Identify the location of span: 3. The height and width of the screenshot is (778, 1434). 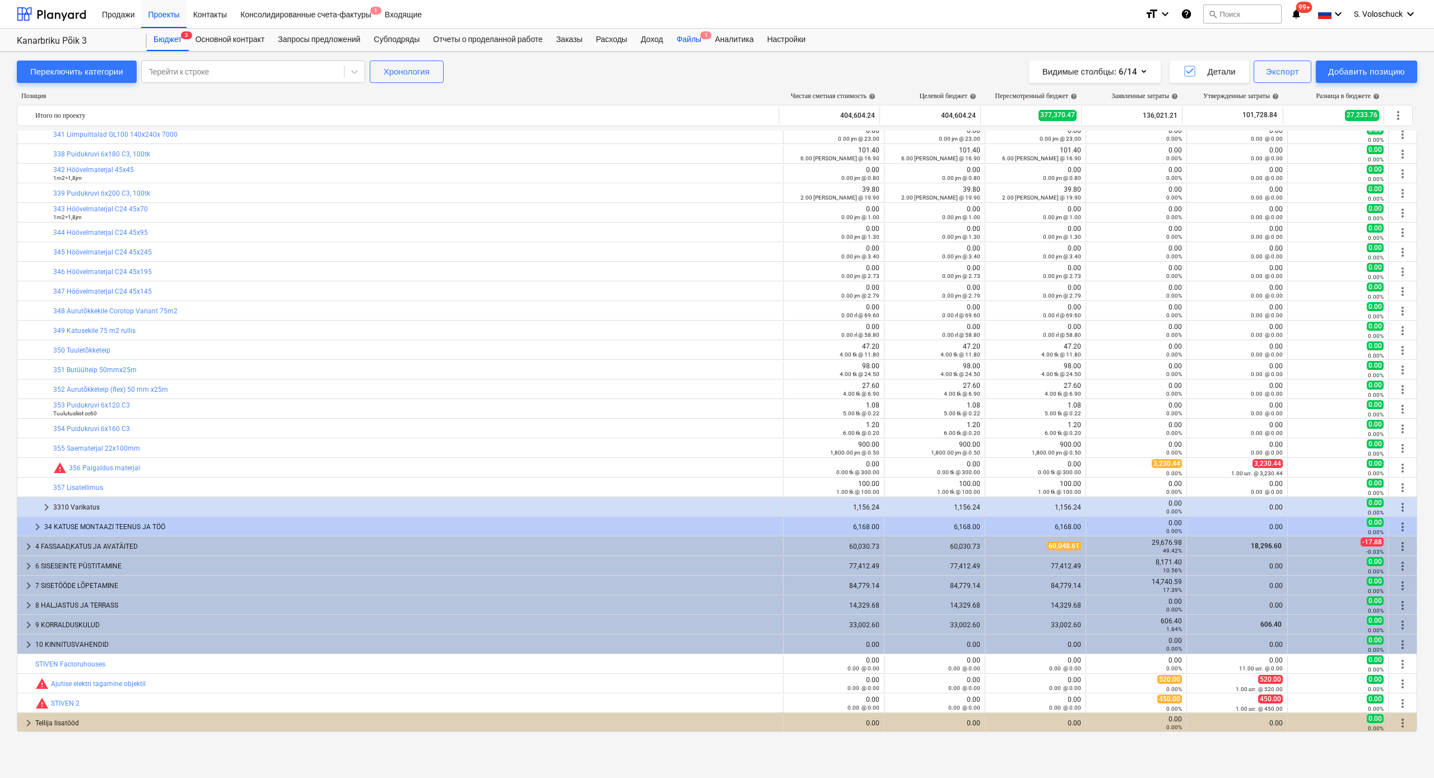
(187, 35).